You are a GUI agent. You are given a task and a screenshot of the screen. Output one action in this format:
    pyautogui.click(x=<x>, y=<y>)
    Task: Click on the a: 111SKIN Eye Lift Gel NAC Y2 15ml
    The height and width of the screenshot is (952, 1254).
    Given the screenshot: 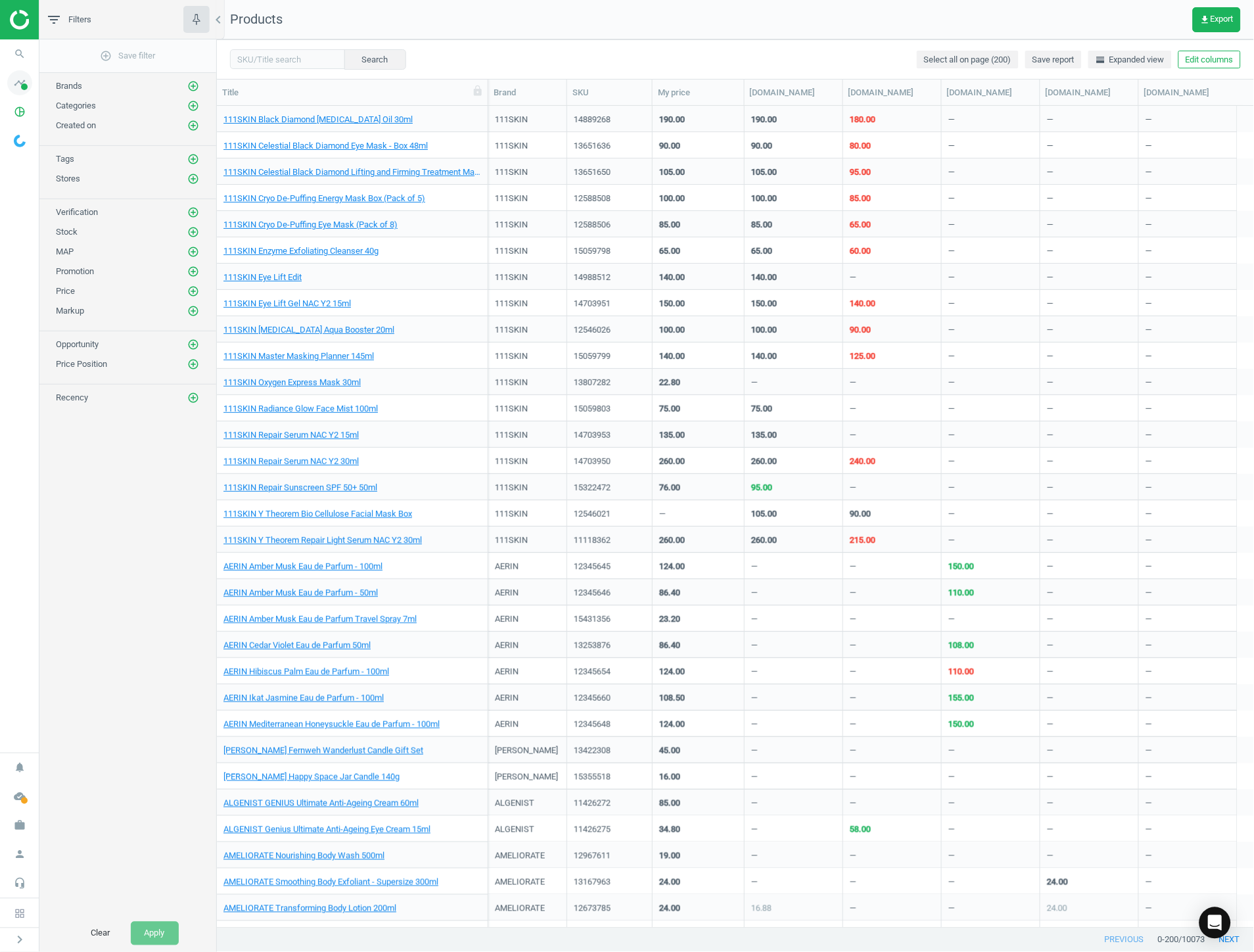 What is the action you would take?
    pyautogui.click(x=287, y=304)
    